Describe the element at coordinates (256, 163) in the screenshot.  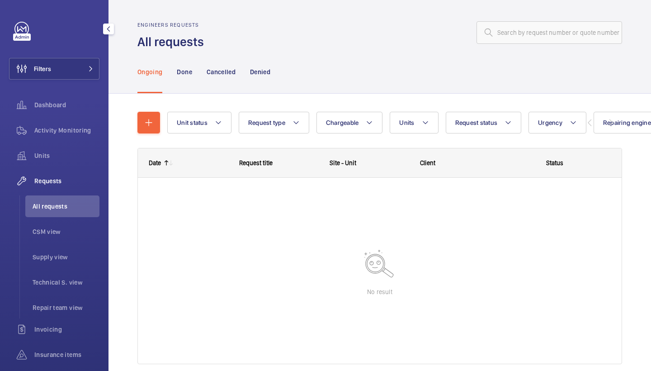
I see `span: Request title` at that location.